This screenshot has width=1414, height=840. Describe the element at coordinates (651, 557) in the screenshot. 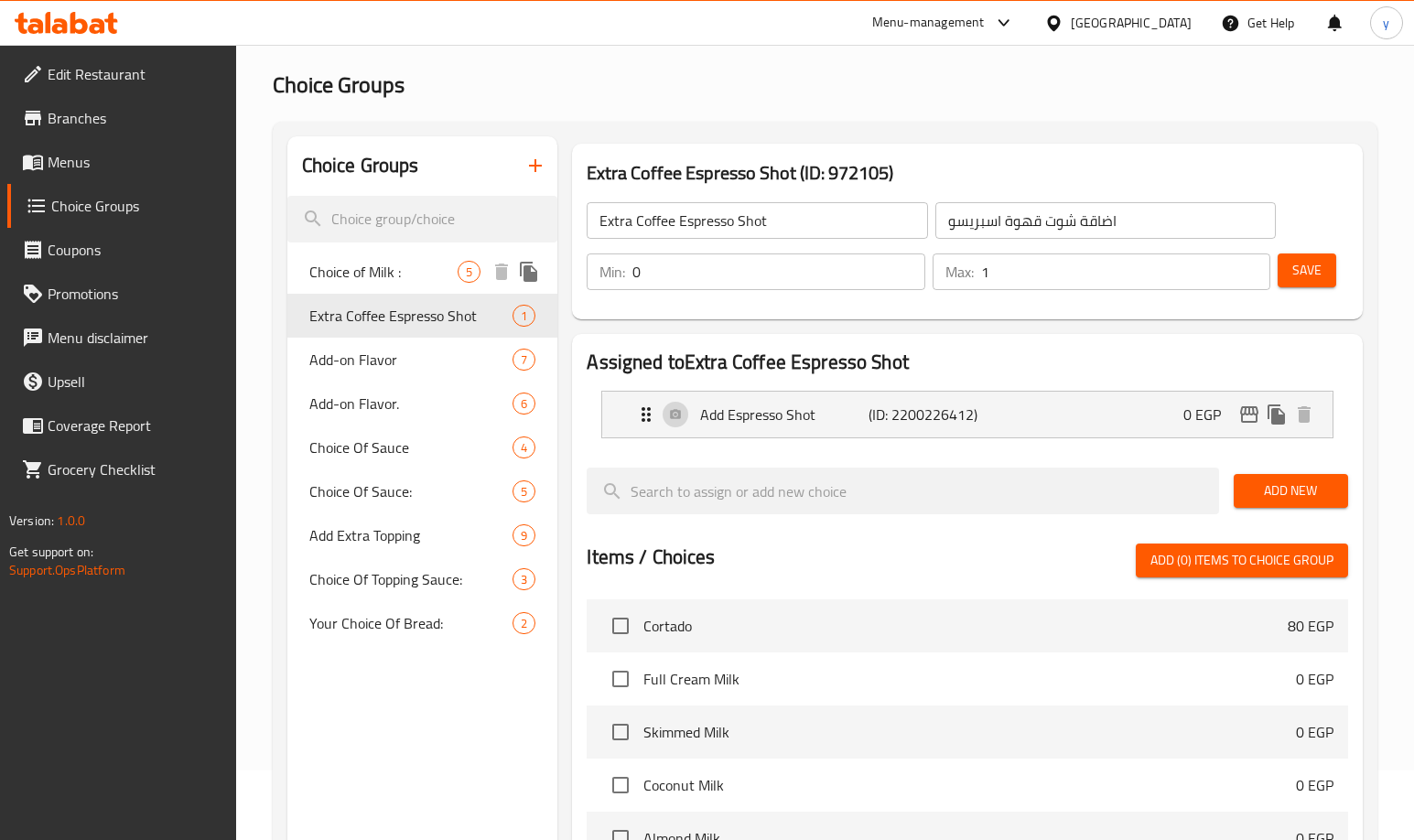

I see `h2: Items / Choices` at that location.